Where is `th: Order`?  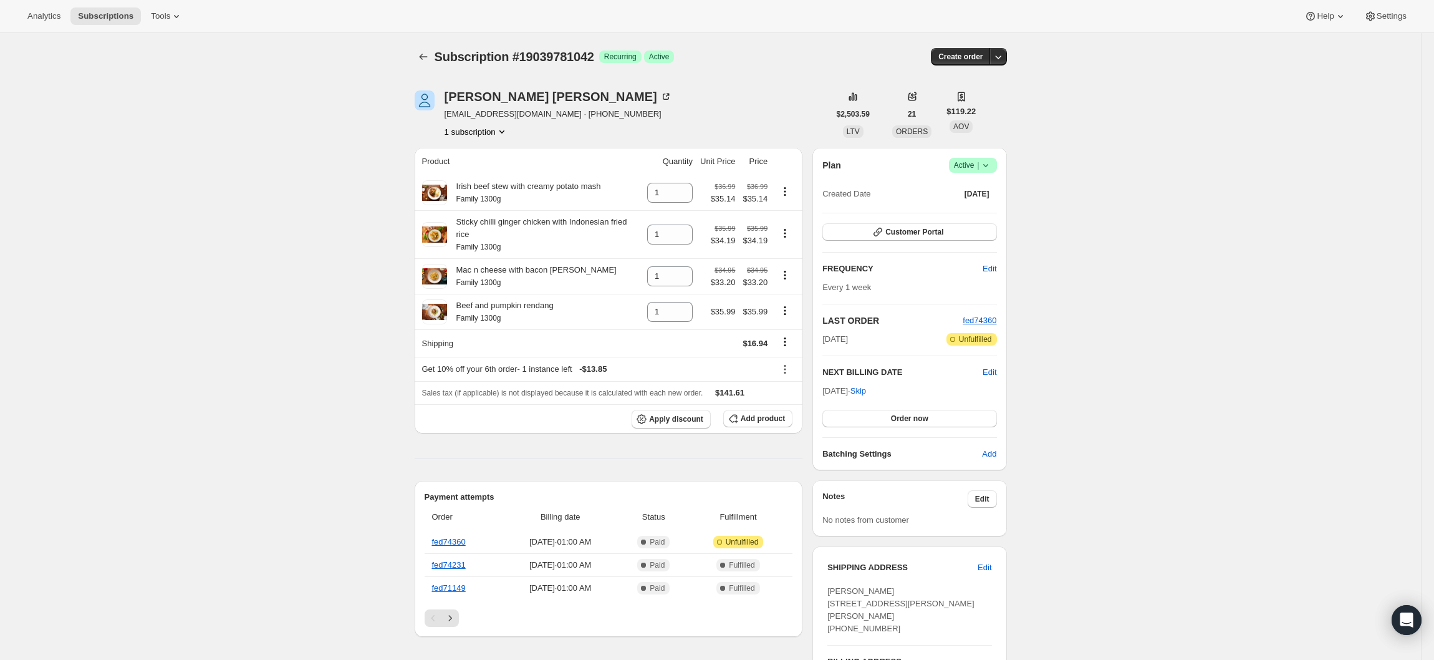
th: Order is located at coordinates (463, 517).